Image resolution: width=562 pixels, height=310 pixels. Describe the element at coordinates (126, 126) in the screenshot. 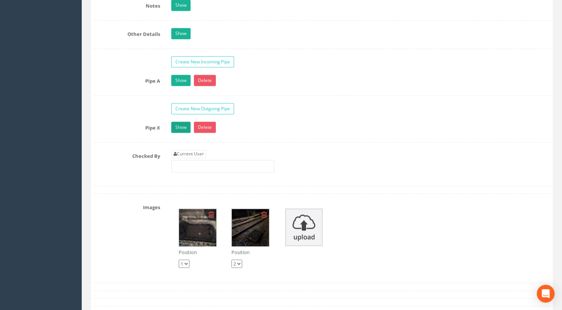

I see `label: Pipe X` at that location.